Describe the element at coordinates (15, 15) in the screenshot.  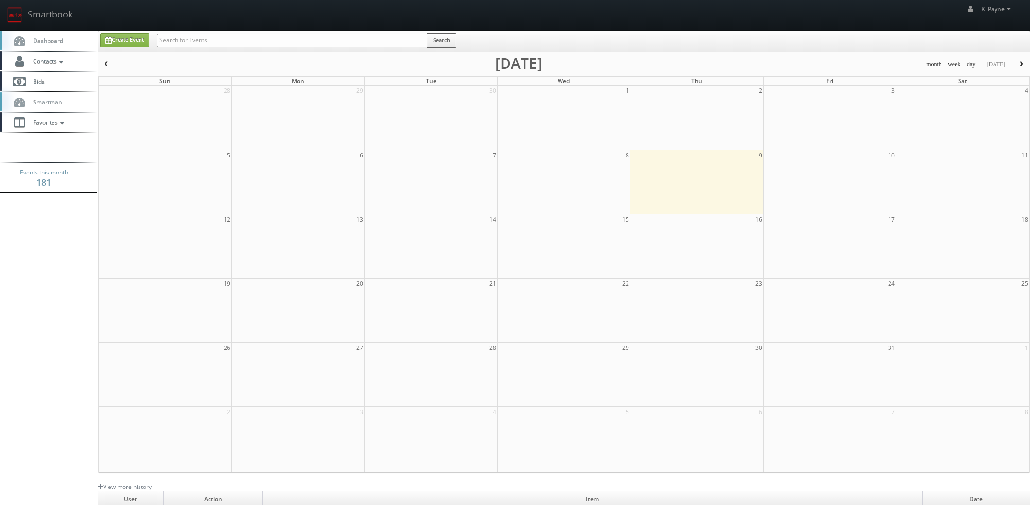
I see `img: smartbook-logo.png` at that location.